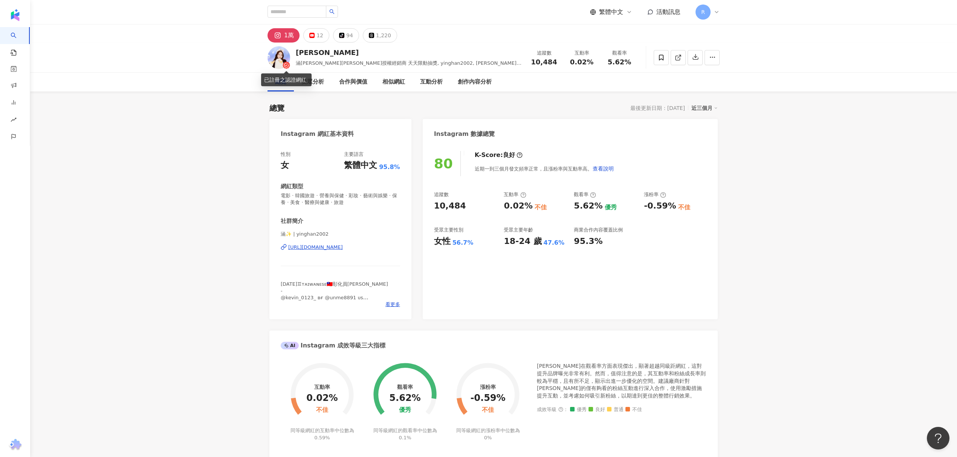  Describe the element at coordinates (283, 35) in the screenshot. I see `button: 1萬` at that location.